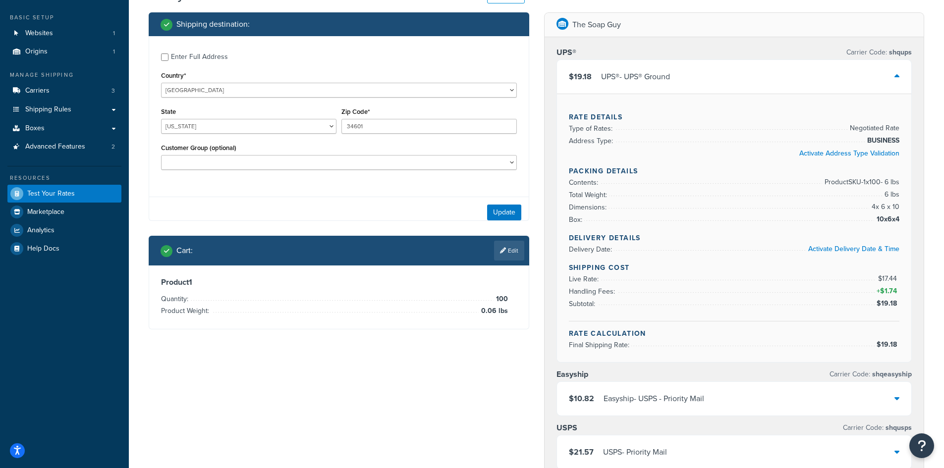 The image size is (944, 468). Describe the element at coordinates (199, 148) in the screenshot. I see `label: Customer Group (optional)` at that location.